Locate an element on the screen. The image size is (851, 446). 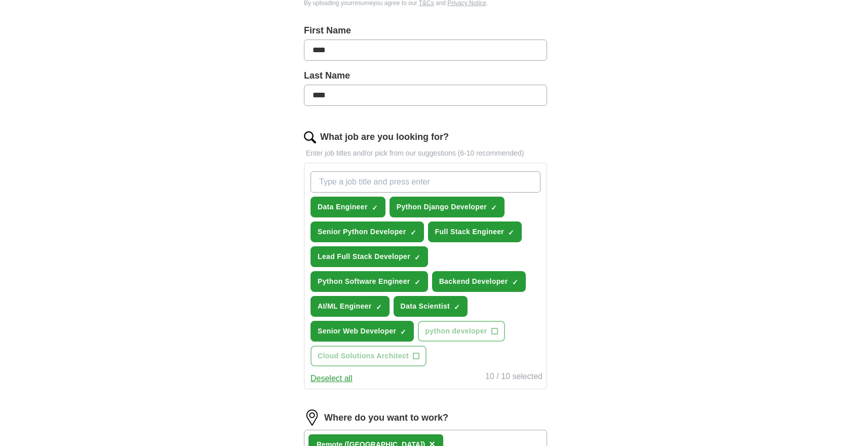
button: Python Software Engineer✓ is located at coordinates (369, 281).